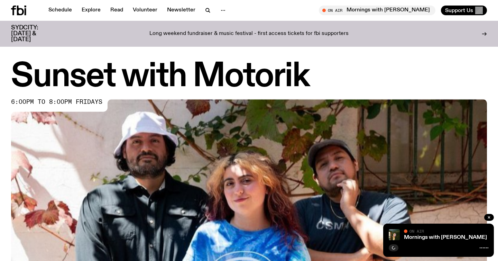 The height and width of the screenshot is (261, 498). Describe the element at coordinates (116, 10) in the screenshot. I see `a: Read` at that location.